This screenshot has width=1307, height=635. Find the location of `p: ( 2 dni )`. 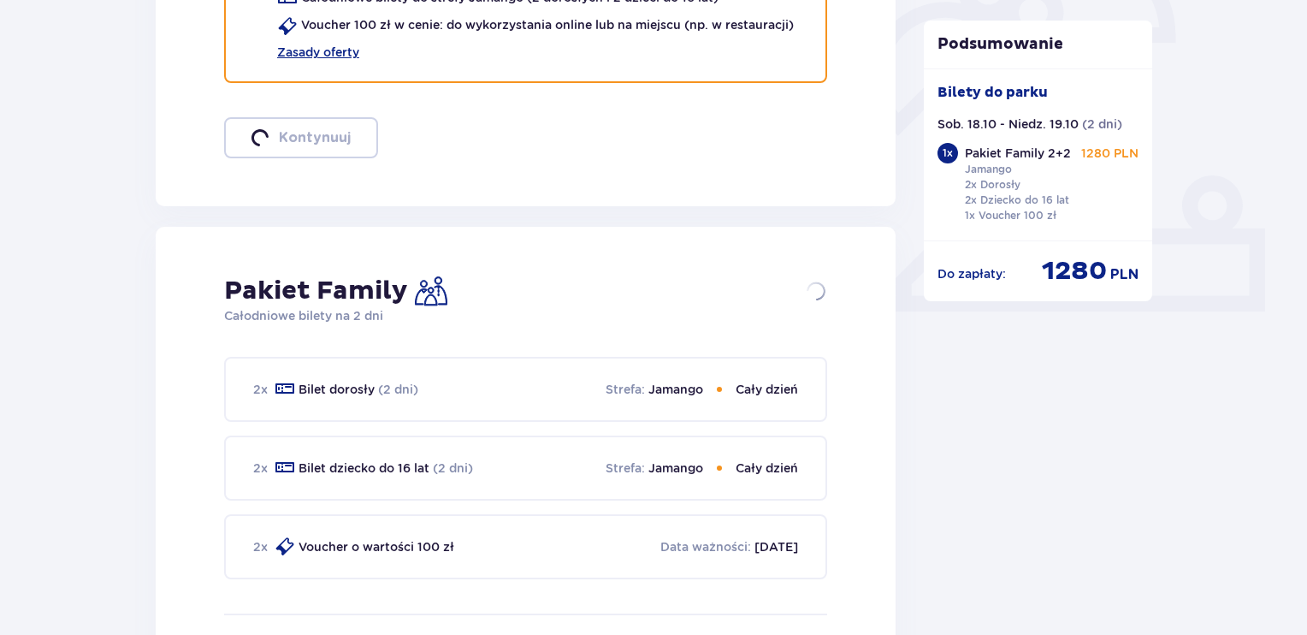

p: ( 2 dni ) is located at coordinates (1102, 124).